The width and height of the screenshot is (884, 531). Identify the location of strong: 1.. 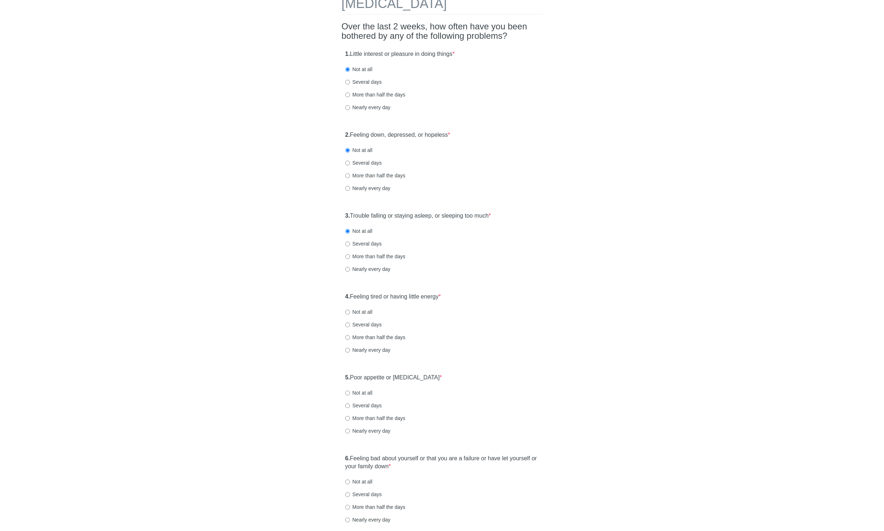
(348, 54).